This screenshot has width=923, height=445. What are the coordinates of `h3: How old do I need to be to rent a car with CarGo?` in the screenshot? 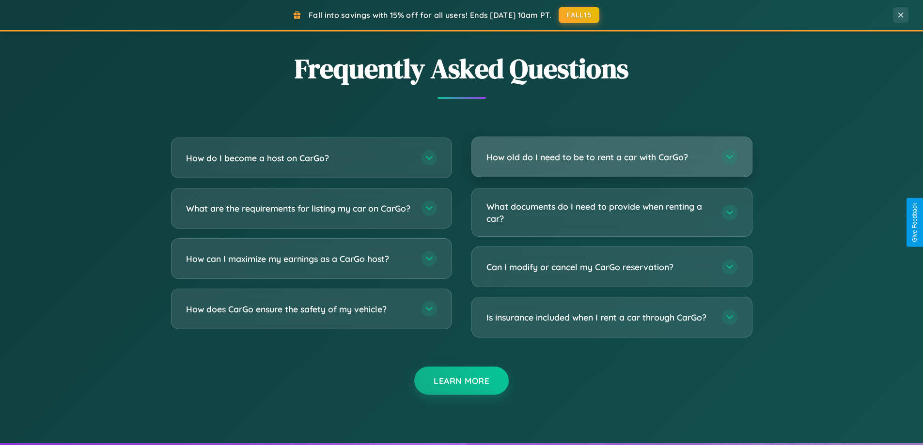 It's located at (599, 157).